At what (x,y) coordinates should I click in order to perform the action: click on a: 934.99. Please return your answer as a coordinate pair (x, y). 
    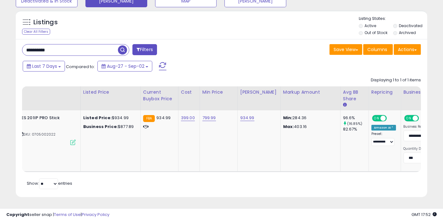
    Looking at the image, I should click on (247, 118).